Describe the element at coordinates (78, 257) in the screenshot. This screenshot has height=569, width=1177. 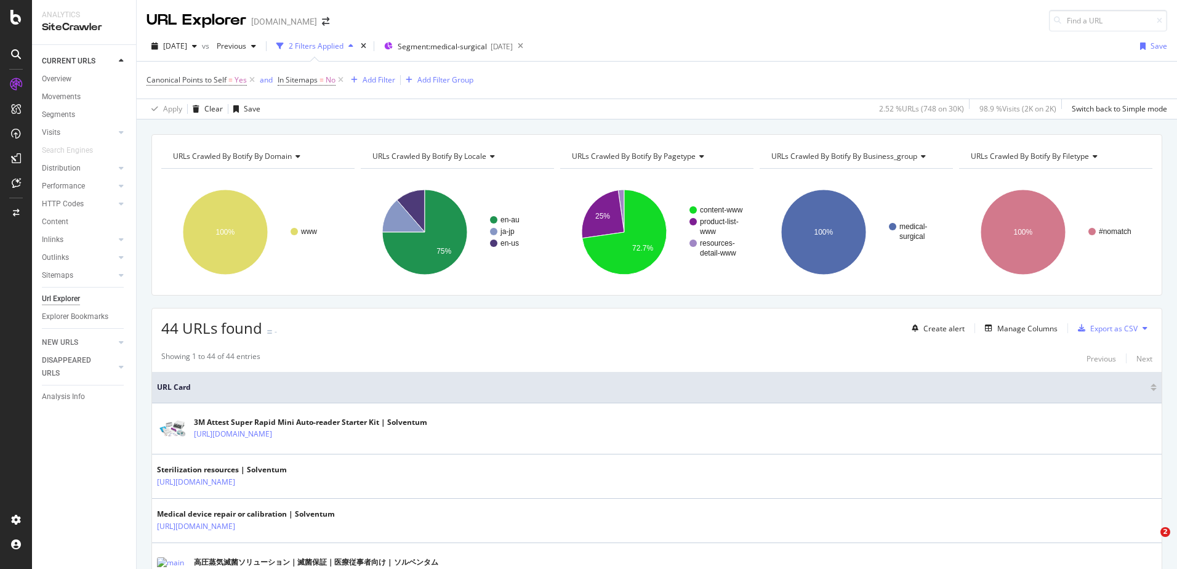
I see `a: Outlinks` at that location.